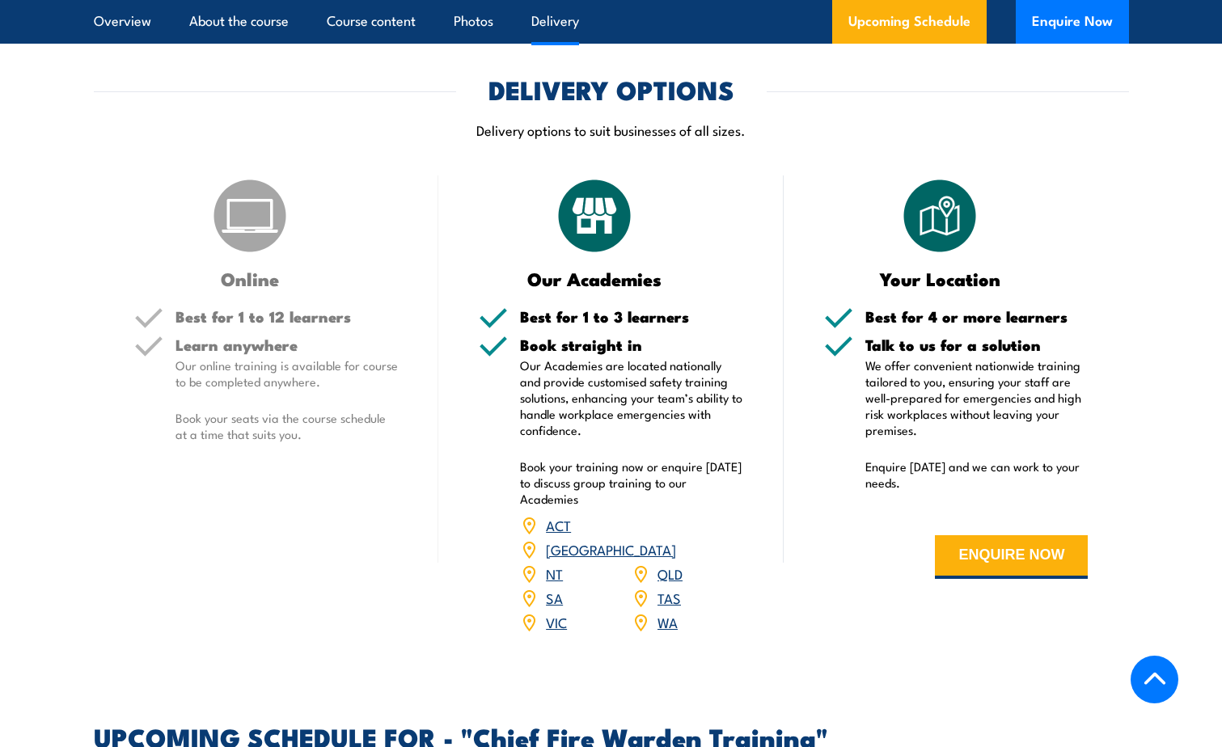  I want to click on a: WA, so click(667, 622).